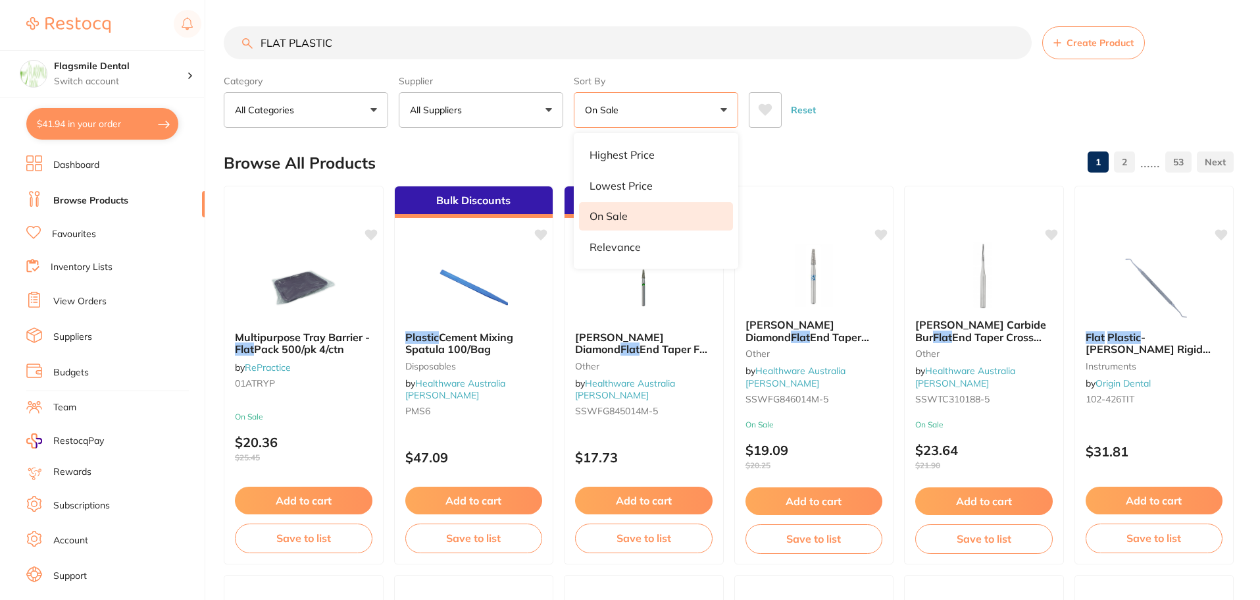 The height and width of the screenshot is (600, 1260). Describe the element at coordinates (80, 301) in the screenshot. I see `a: View Orders` at that location.